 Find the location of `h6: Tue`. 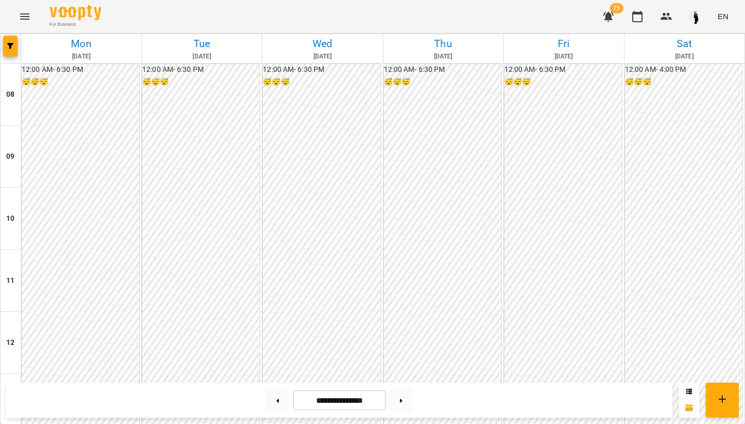

h6: Tue is located at coordinates (202, 43).